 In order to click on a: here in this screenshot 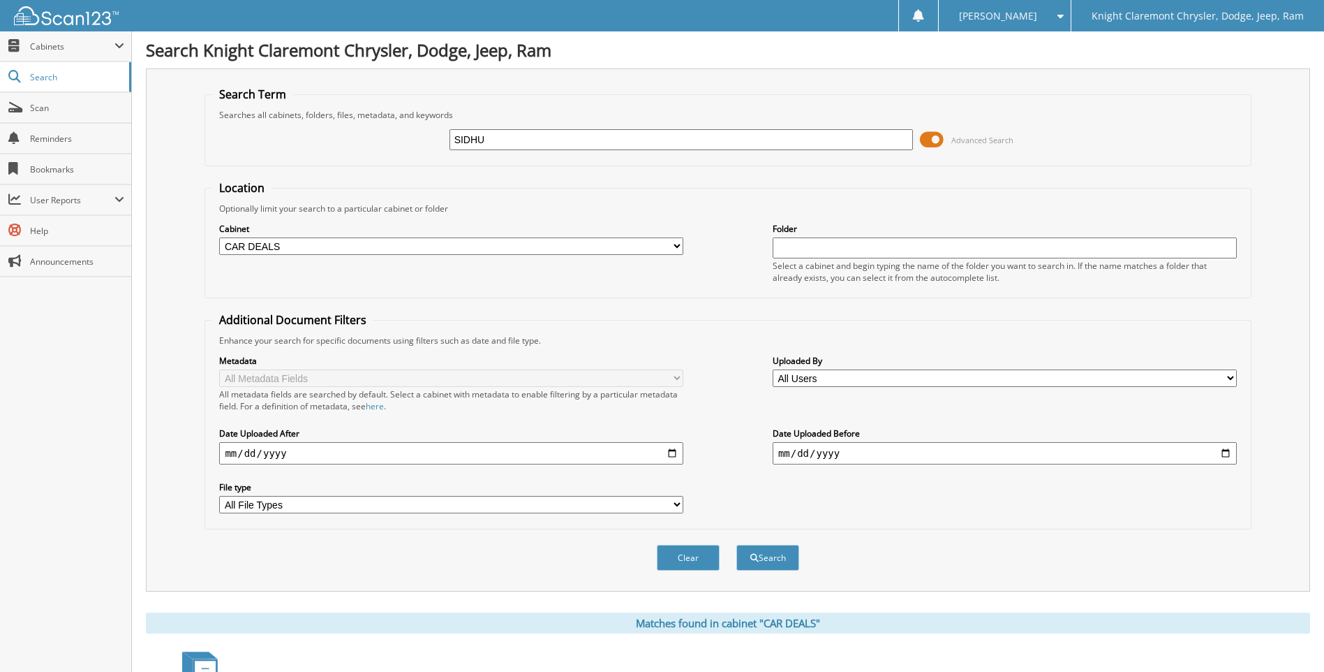, I will do `click(375, 406)`.